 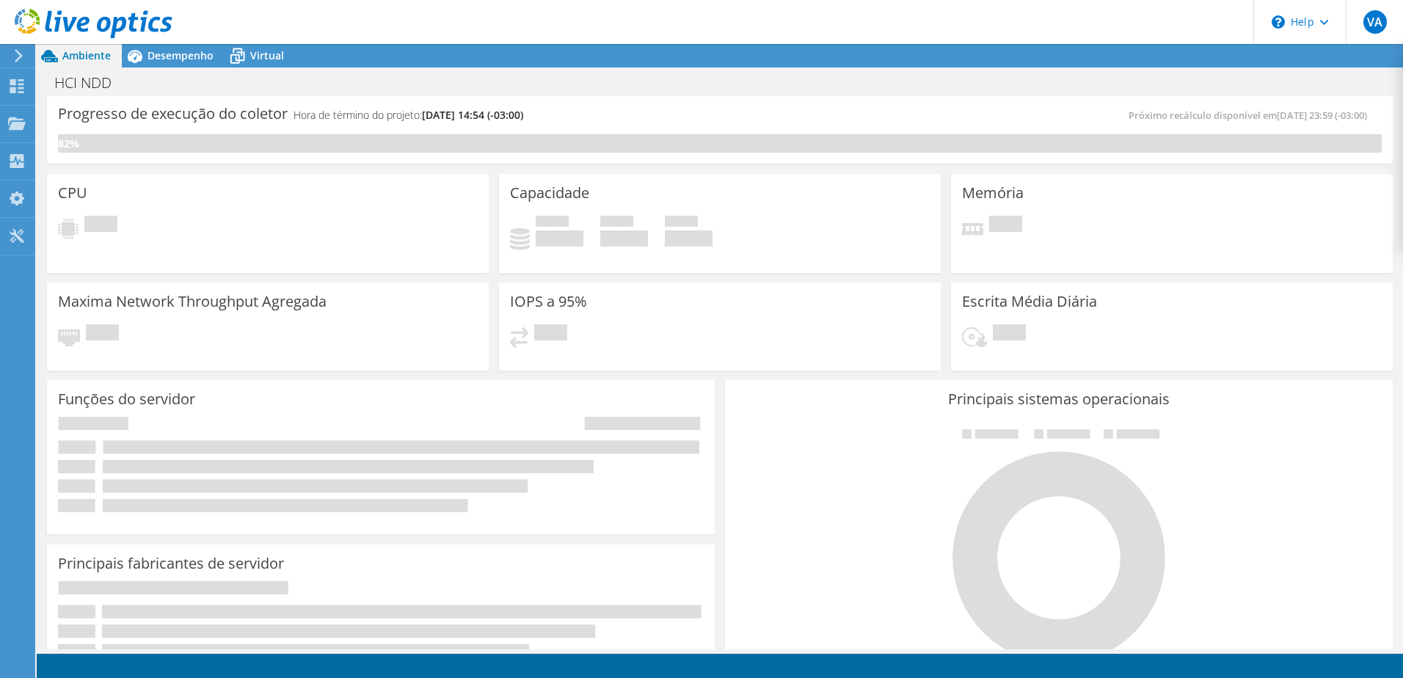 I want to click on h3: Capacidade, so click(x=550, y=193).